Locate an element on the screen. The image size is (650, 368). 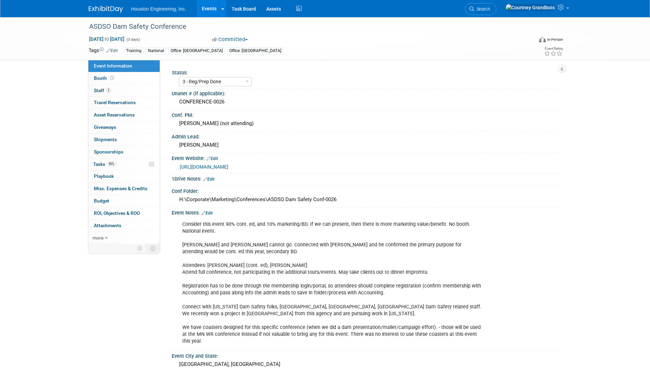
span: Tasks is located at coordinates (104, 164).